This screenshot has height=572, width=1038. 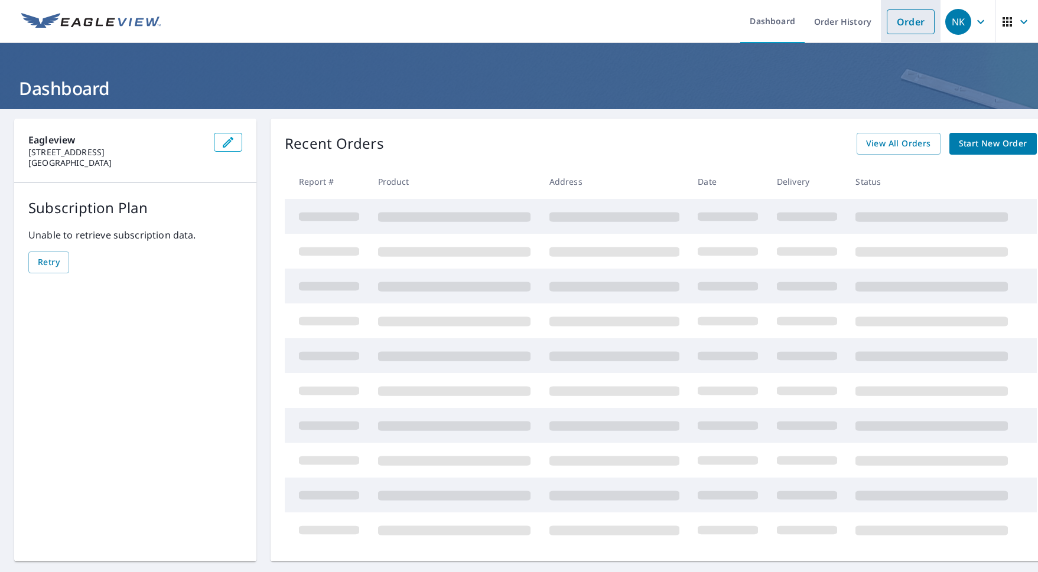 I want to click on img: EV Logo, so click(x=91, y=22).